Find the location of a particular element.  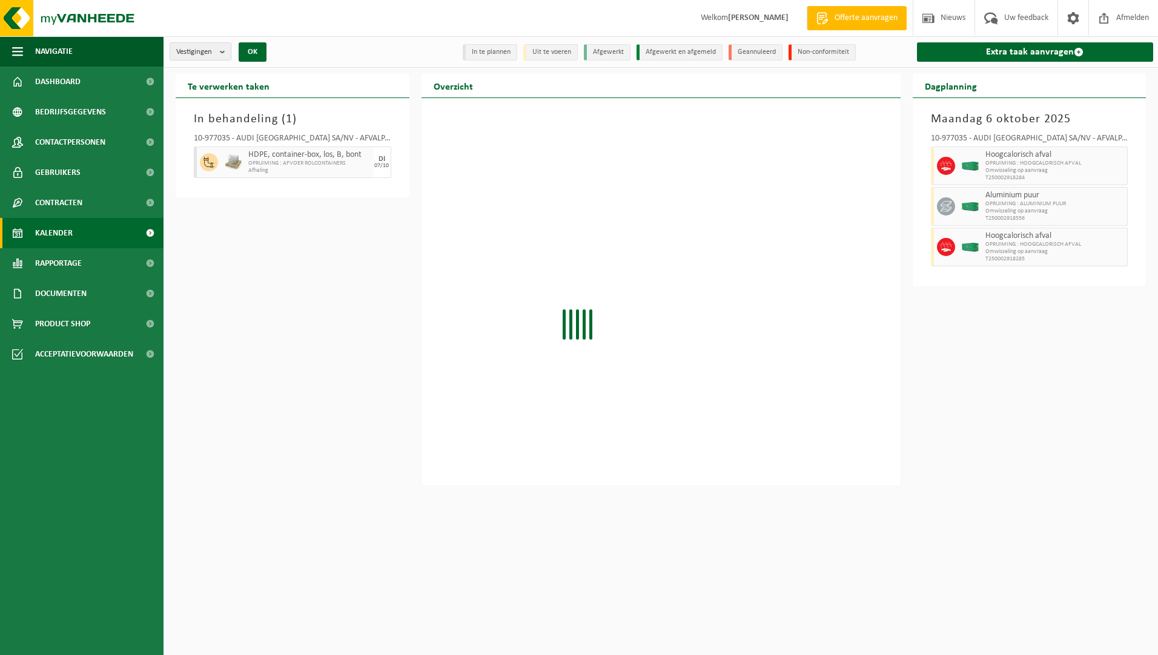

h2: Dagplanning is located at coordinates (951, 85).